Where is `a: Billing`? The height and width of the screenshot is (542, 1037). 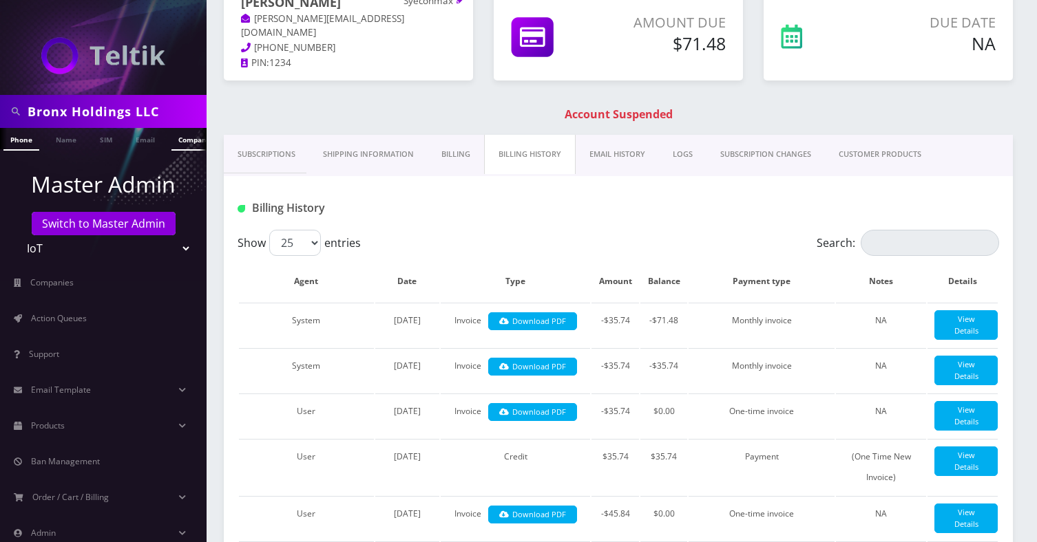 a: Billing is located at coordinates (456, 154).